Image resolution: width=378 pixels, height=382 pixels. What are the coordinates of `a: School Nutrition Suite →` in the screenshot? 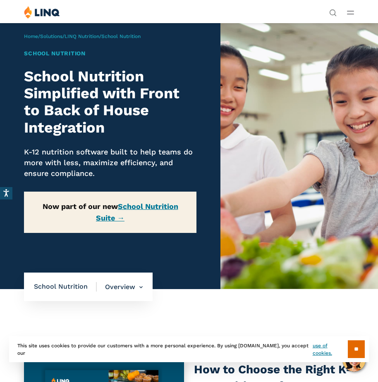 It's located at (137, 212).